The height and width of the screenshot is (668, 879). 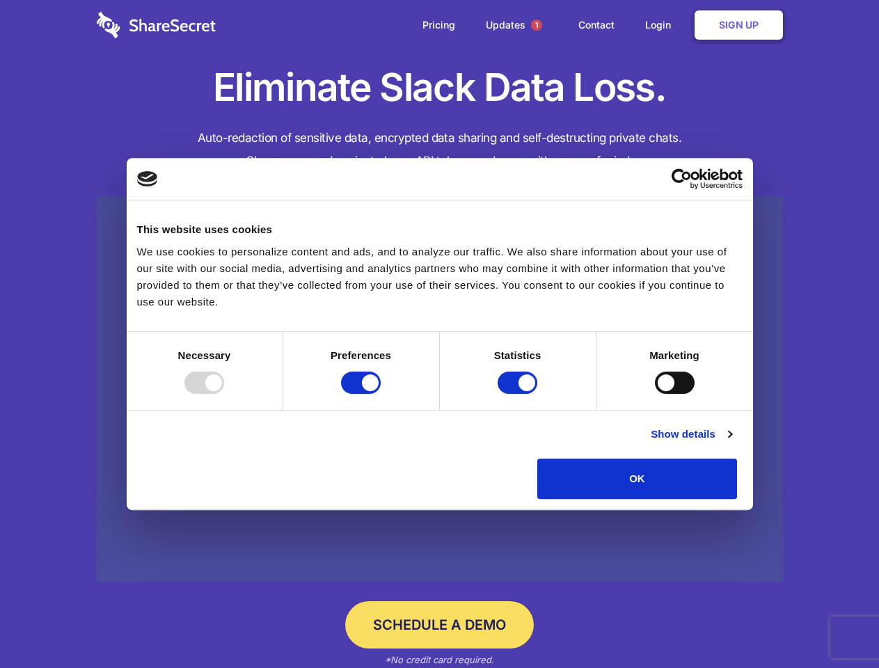 What do you see at coordinates (681, 179) in the screenshot?
I see `a: Usercentrics Cookiebot - opens in a new window` at bounding box center [681, 179].